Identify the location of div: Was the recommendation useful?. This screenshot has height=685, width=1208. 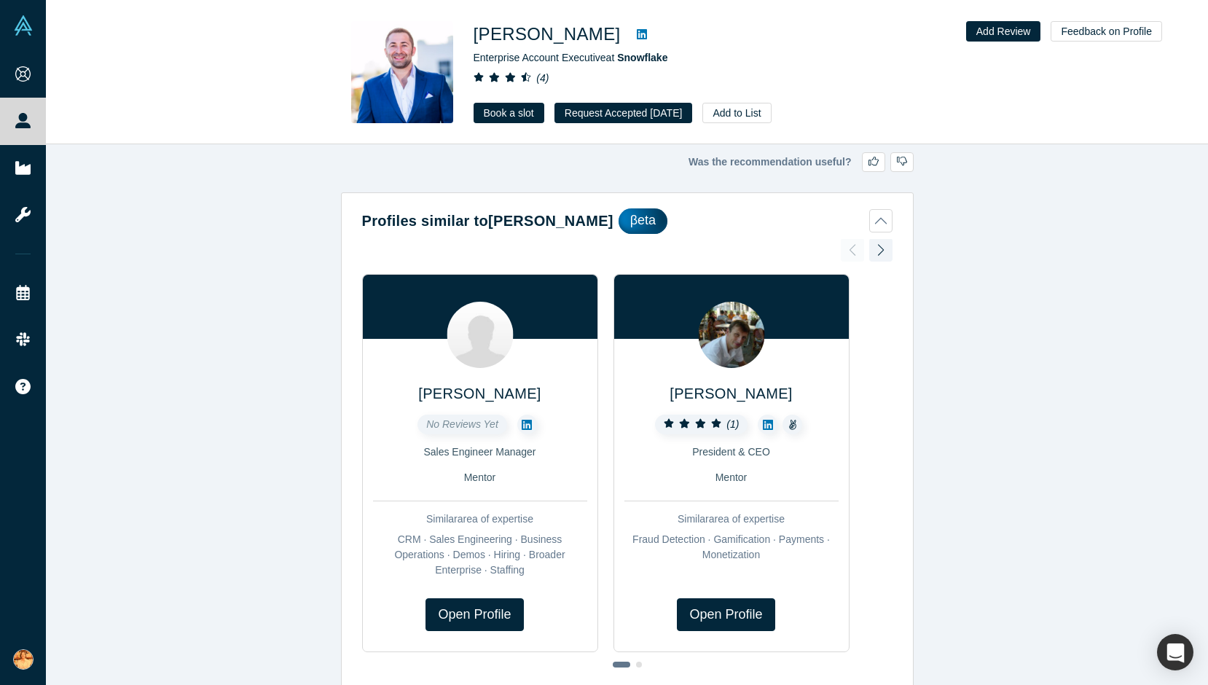
(627, 162).